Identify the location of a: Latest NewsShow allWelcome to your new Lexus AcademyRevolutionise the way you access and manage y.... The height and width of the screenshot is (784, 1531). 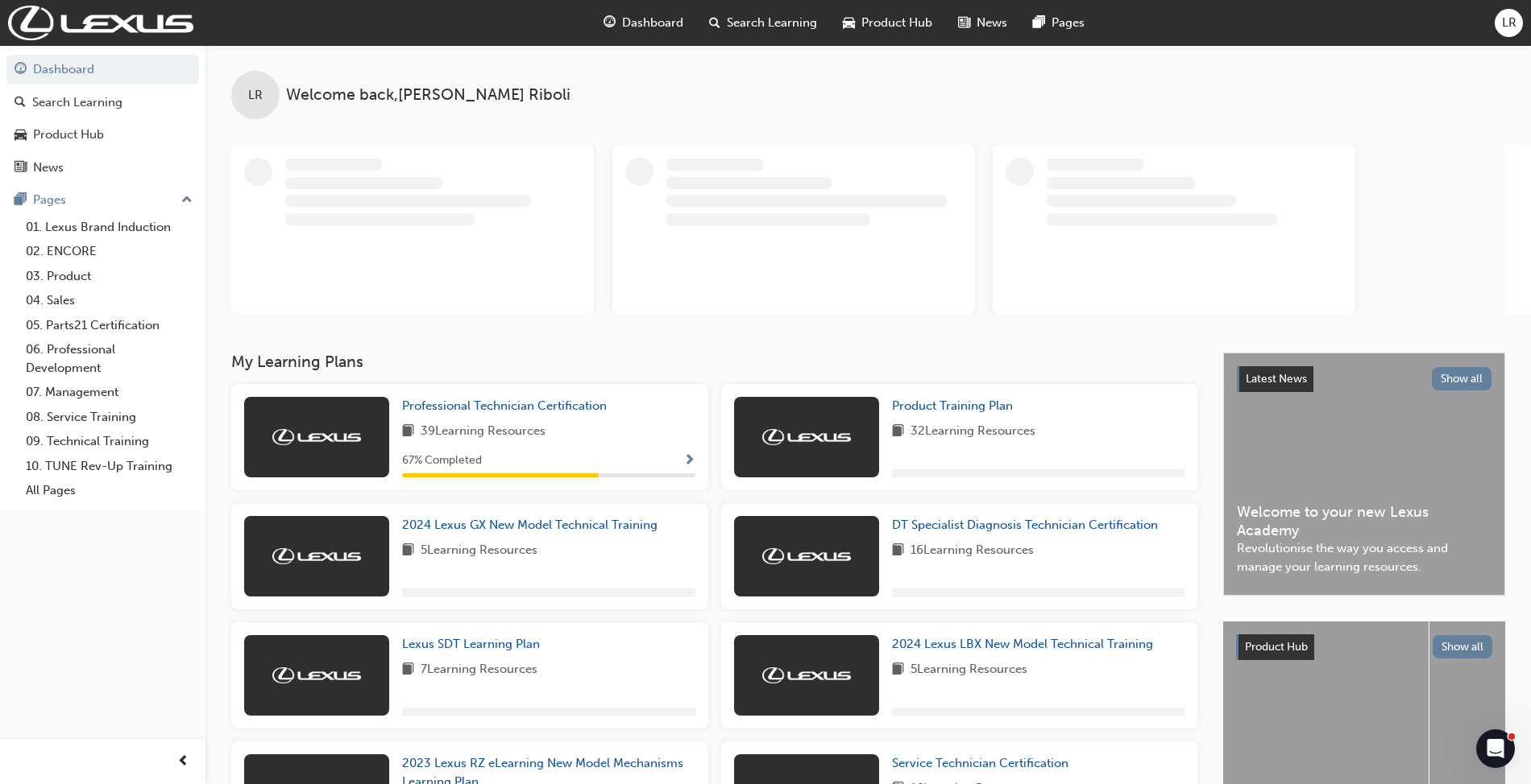
(1364, 474).